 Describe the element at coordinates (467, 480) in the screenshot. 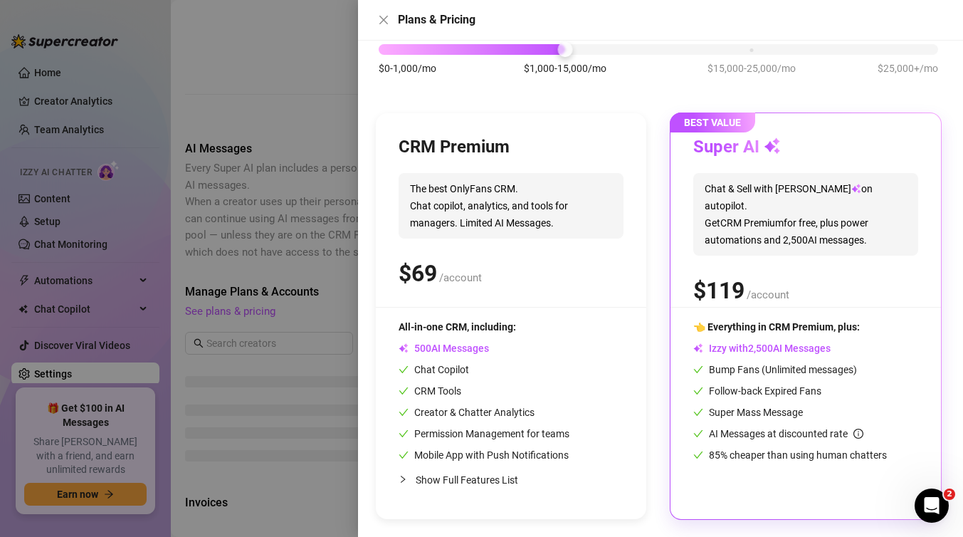

I see `span: Show Full Features List` at that location.